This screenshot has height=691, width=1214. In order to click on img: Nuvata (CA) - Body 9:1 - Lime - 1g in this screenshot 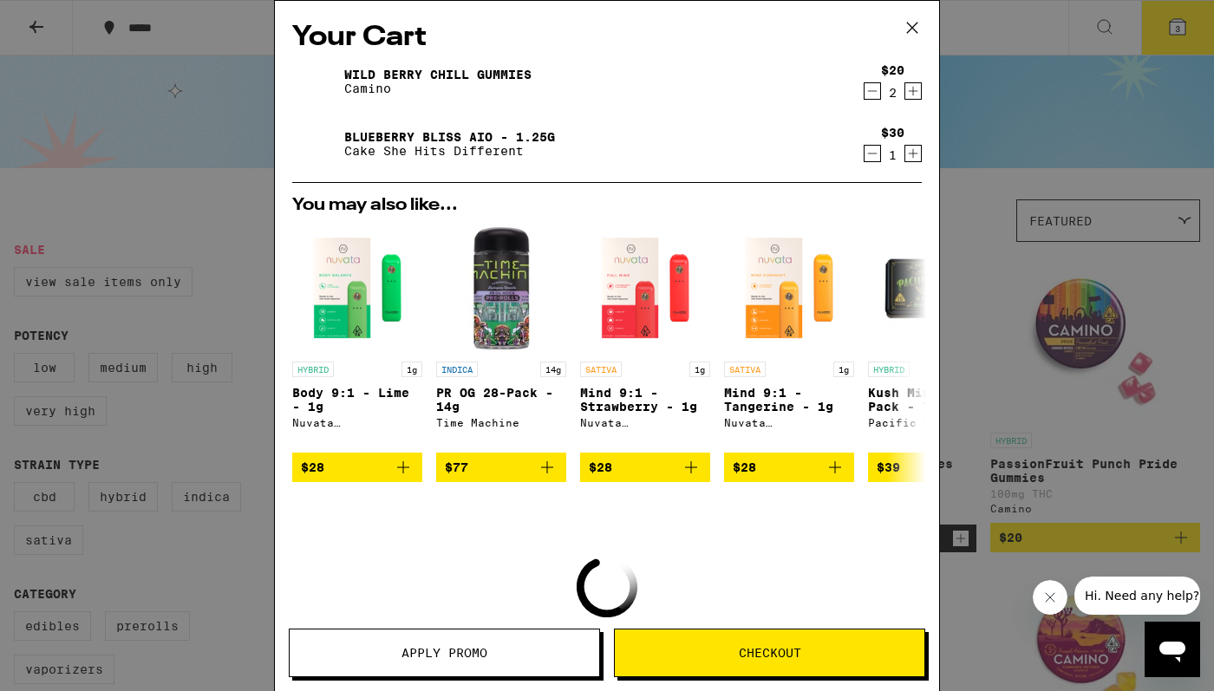, I will do `click(357, 288)`.